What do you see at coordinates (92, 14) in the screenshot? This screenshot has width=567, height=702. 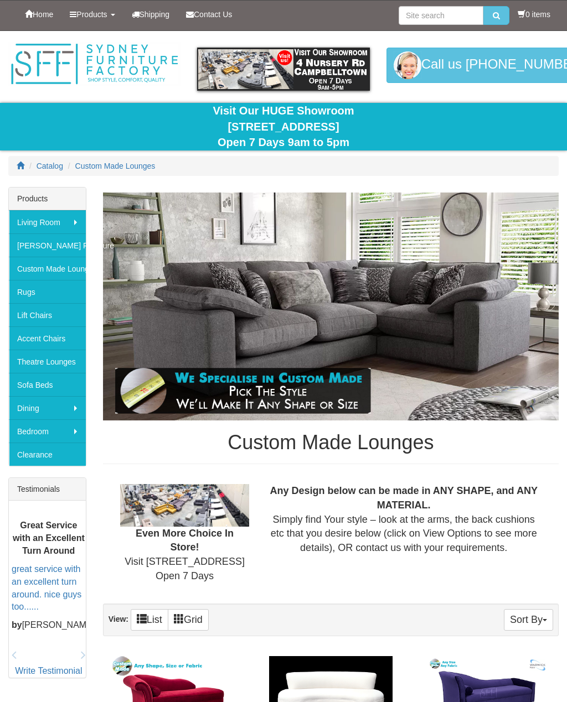 I see `a: Products` at bounding box center [92, 14].